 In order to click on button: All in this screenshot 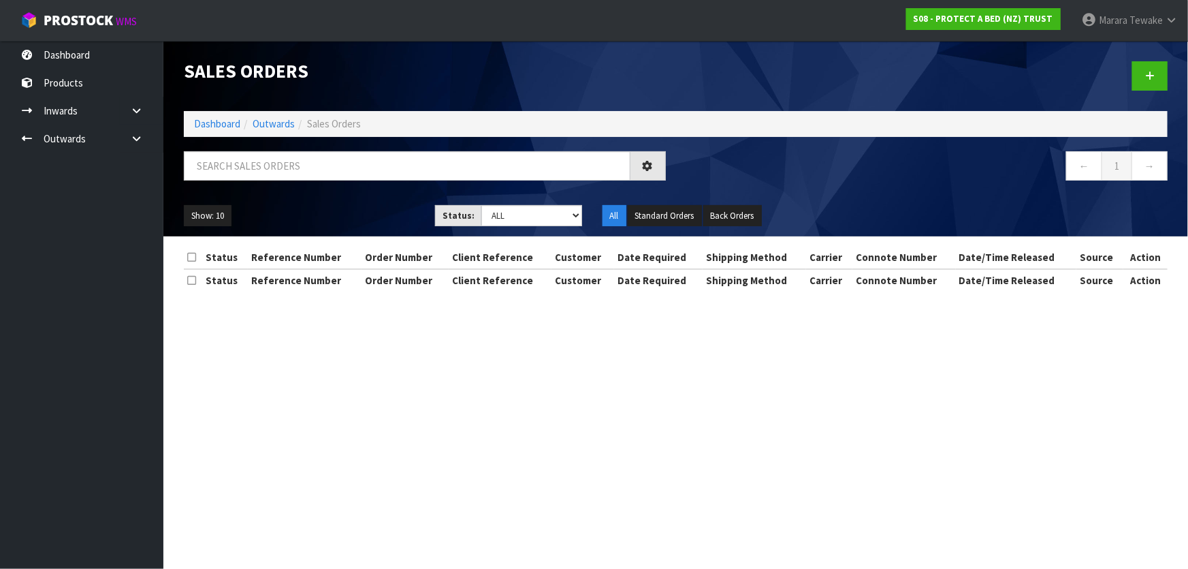, I will do `click(614, 216)`.